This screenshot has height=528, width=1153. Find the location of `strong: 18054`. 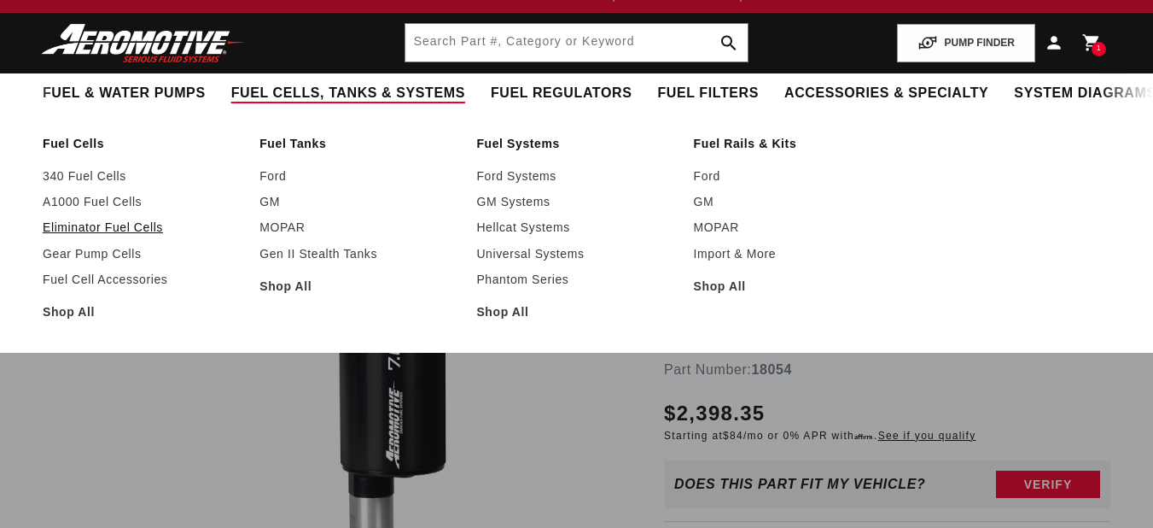

strong: 18054 is located at coordinates (772, 369).